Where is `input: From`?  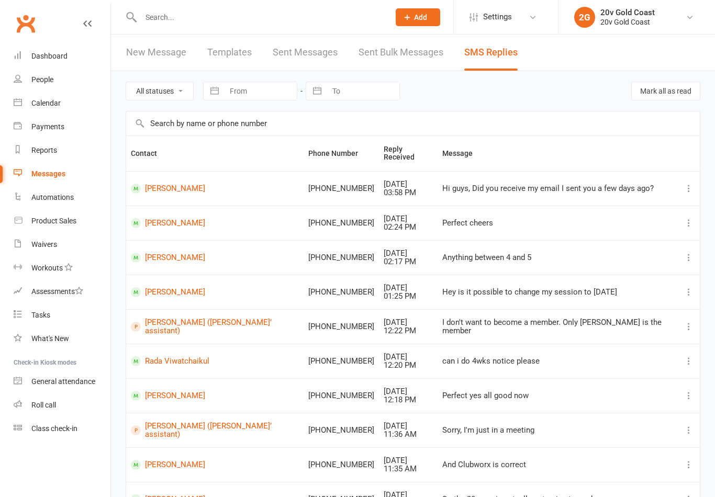
input: From is located at coordinates (260, 91).